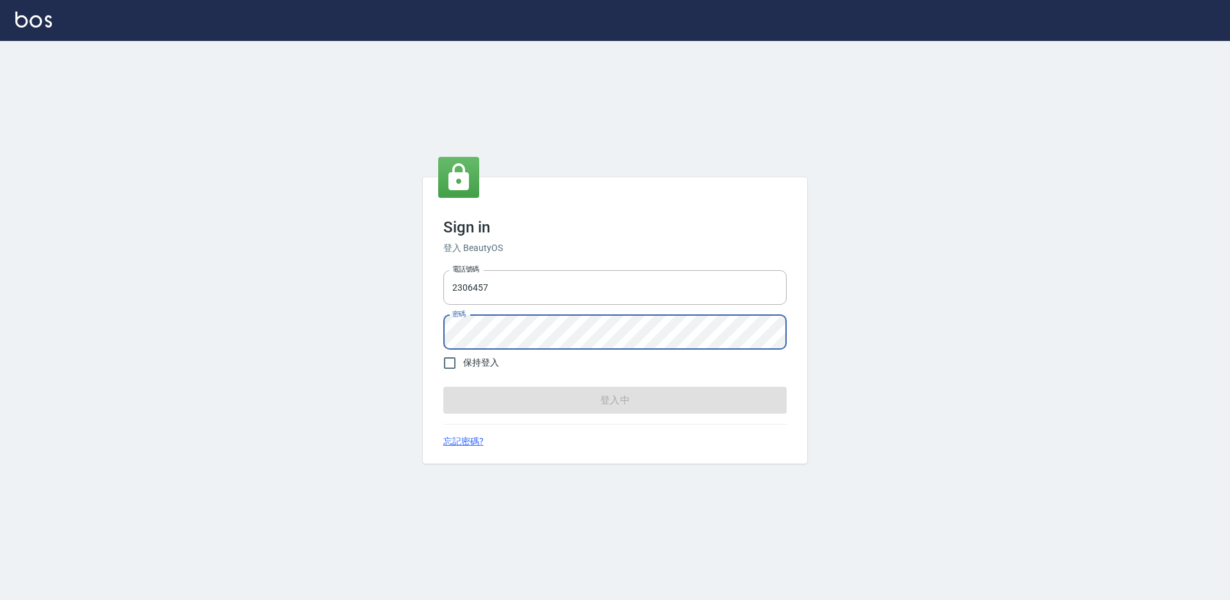 The height and width of the screenshot is (600, 1230). What do you see at coordinates (463, 441) in the screenshot?
I see `a: 忘記密碼?` at bounding box center [463, 441].